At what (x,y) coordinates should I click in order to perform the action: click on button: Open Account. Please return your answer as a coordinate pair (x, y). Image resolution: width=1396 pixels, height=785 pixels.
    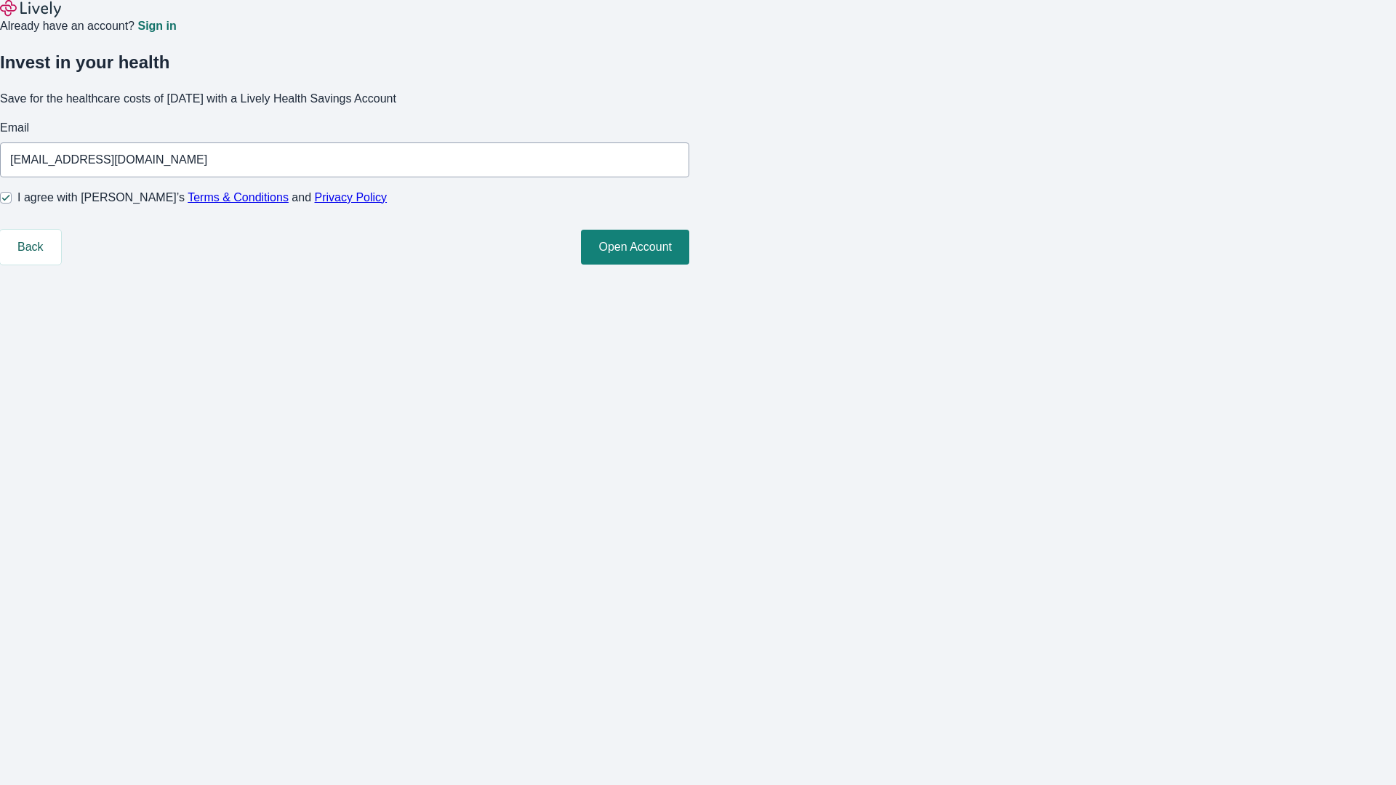
    Looking at the image, I should click on (635, 247).